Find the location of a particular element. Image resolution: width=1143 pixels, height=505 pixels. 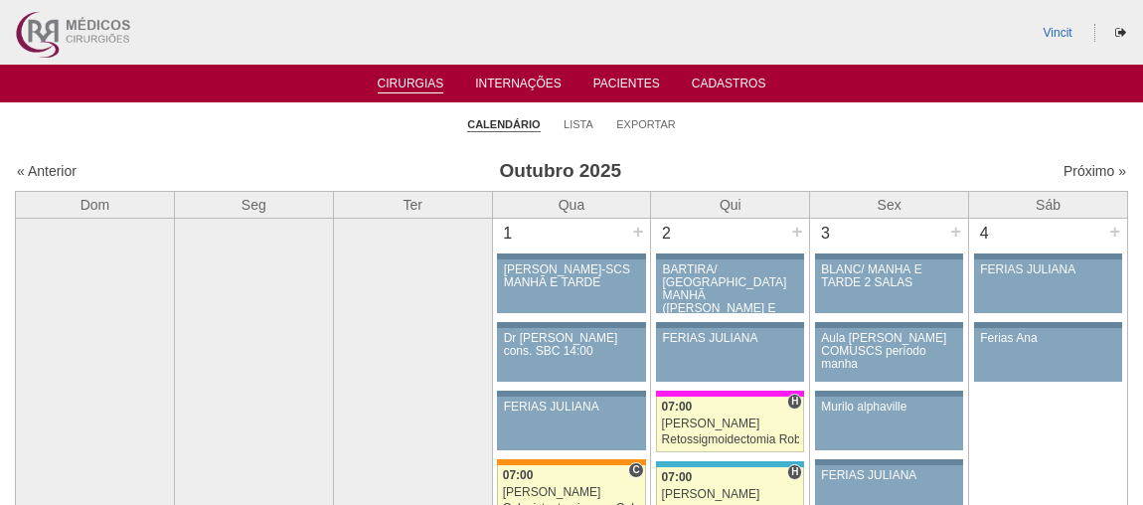

th: Sex is located at coordinates (890, 204).